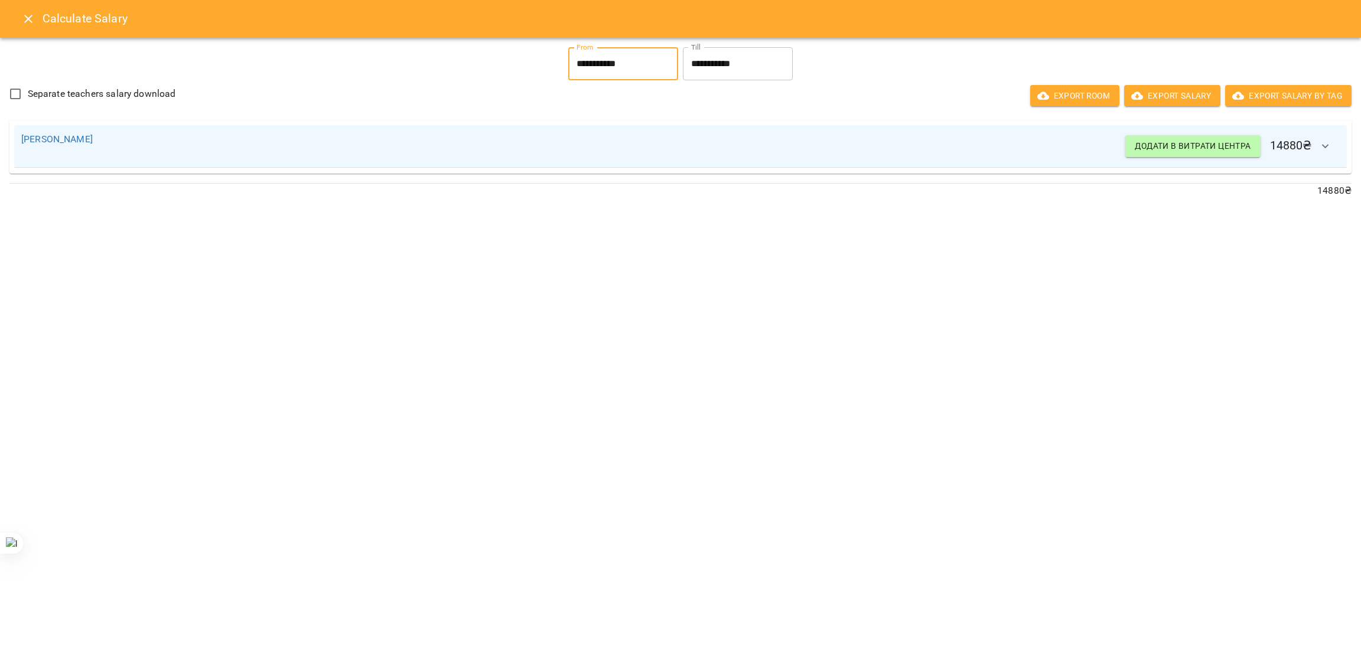  I want to click on h6: Calculate Salary, so click(695, 18).